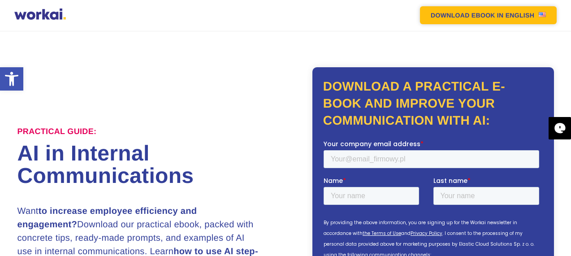  Describe the element at coordinates (19, 132) in the screenshot. I see `font: emails` at that location.